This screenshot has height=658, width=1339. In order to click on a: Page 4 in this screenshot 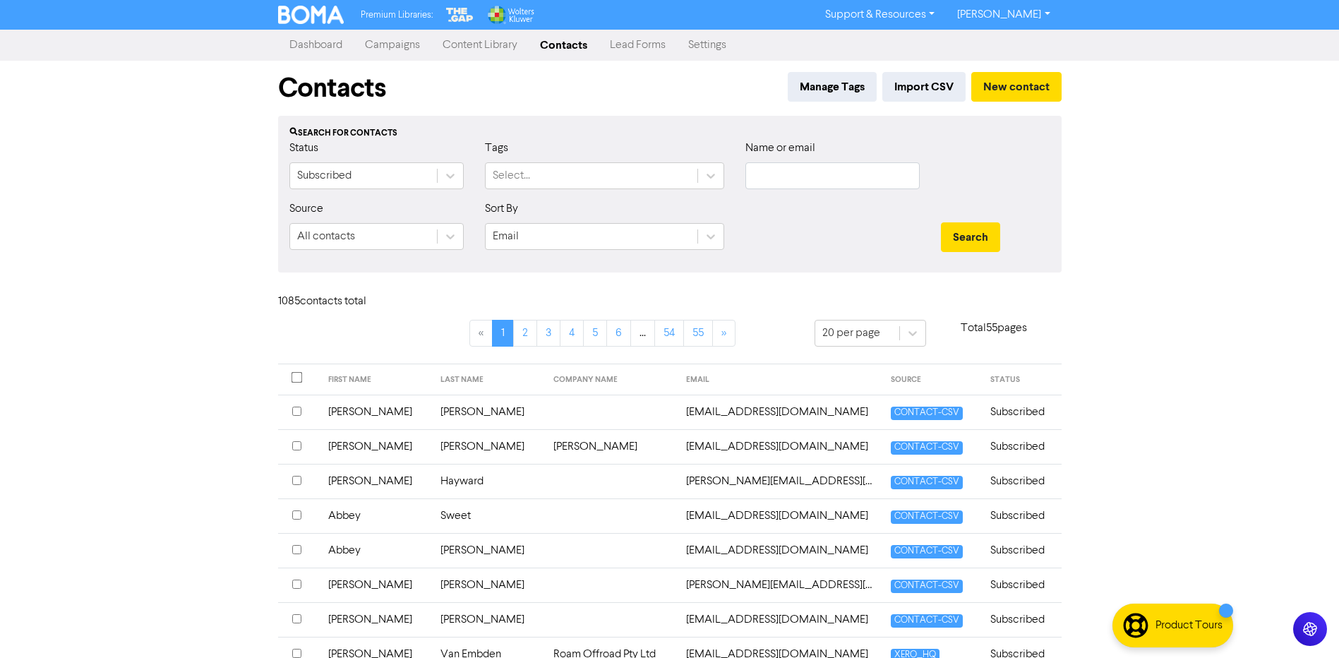, I will do `click(572, 333)`.